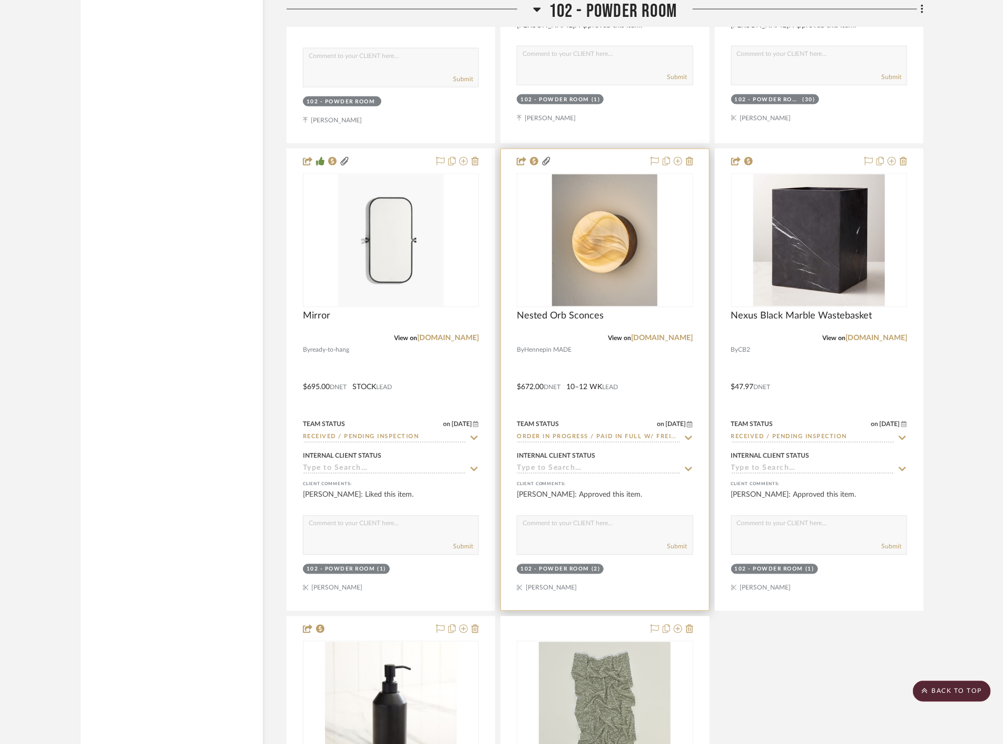 The image size is (1003, 744). I want to click on div: 0, so click(391, 240).